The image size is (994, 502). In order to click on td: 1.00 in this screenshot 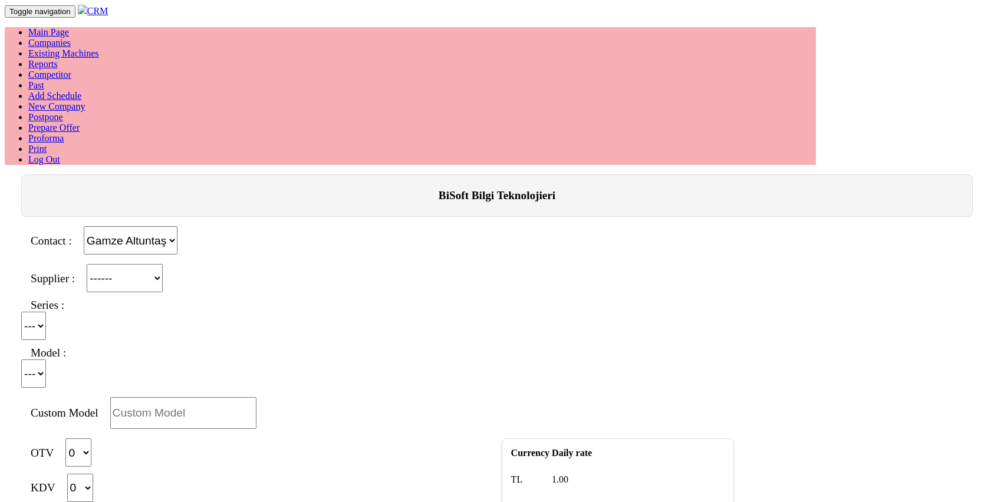, I will do `click(572, 479)`.